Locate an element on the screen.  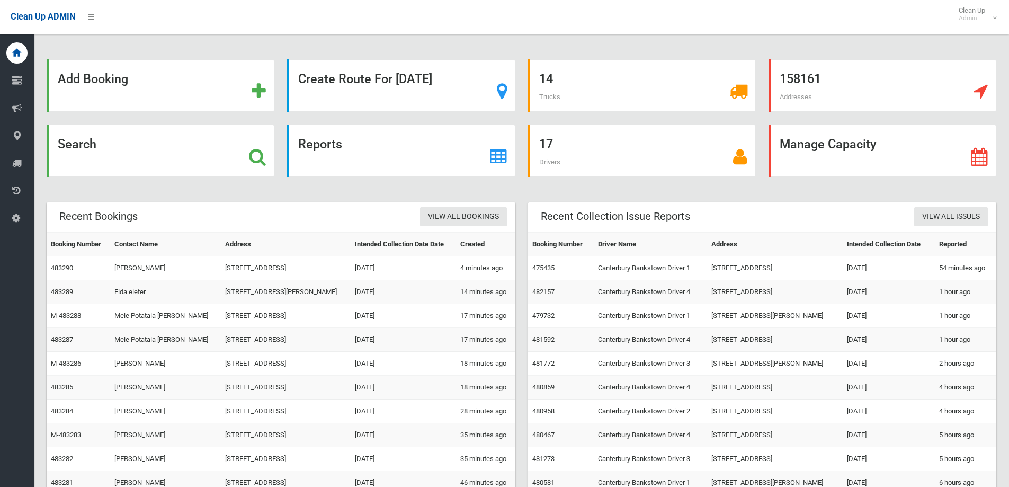
small: Admin is located at coordinates (972, 18).